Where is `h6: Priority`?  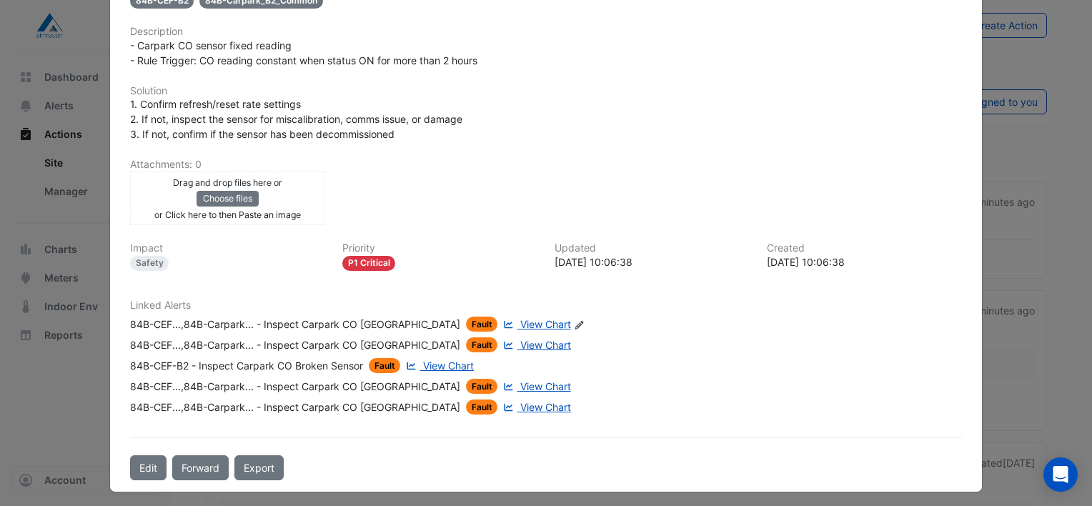 h6: Priority is located at coordinates (440, 248).